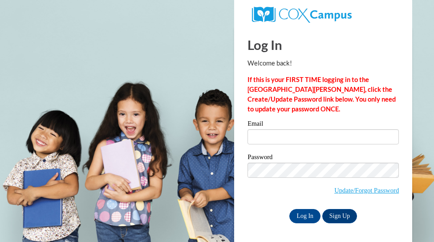 The image size is (434, 242). Describe the element at coordinates (323, 45) in the screenshot. I see `h1: Log In` at that location.